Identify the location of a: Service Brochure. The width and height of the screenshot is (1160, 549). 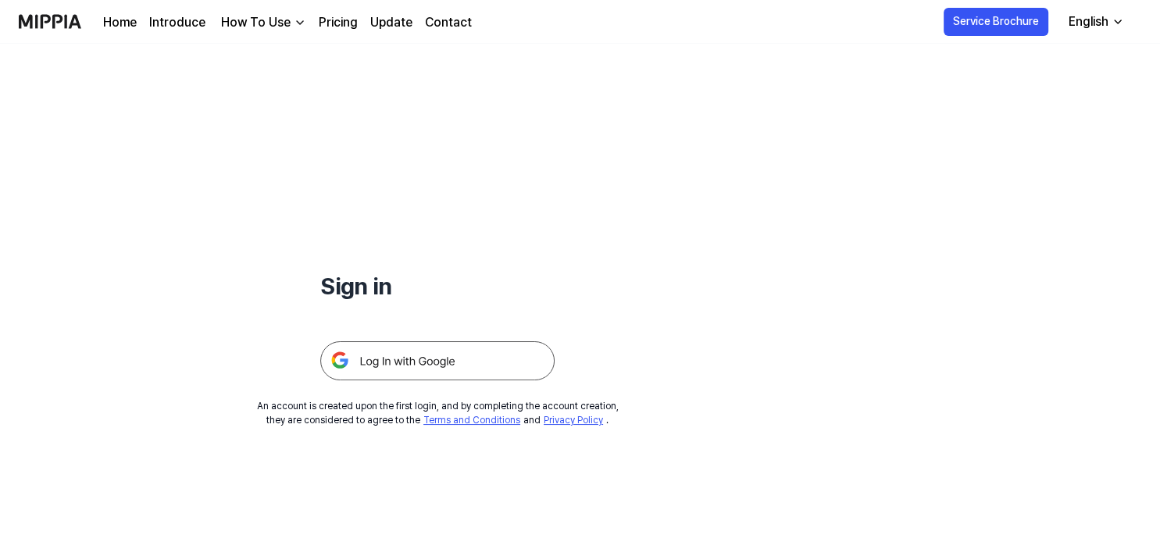
(996, 22).